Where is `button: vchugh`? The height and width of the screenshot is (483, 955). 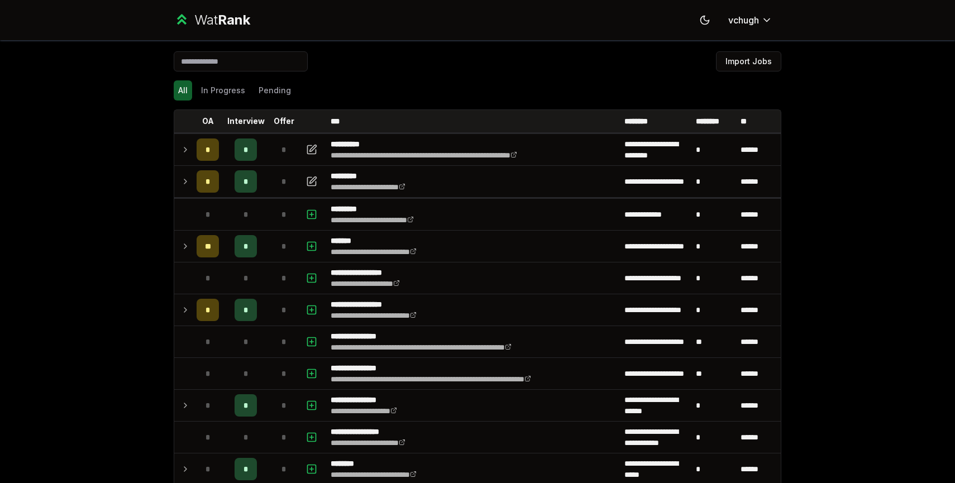
button: vchugh is located at coordinates (750, 20).